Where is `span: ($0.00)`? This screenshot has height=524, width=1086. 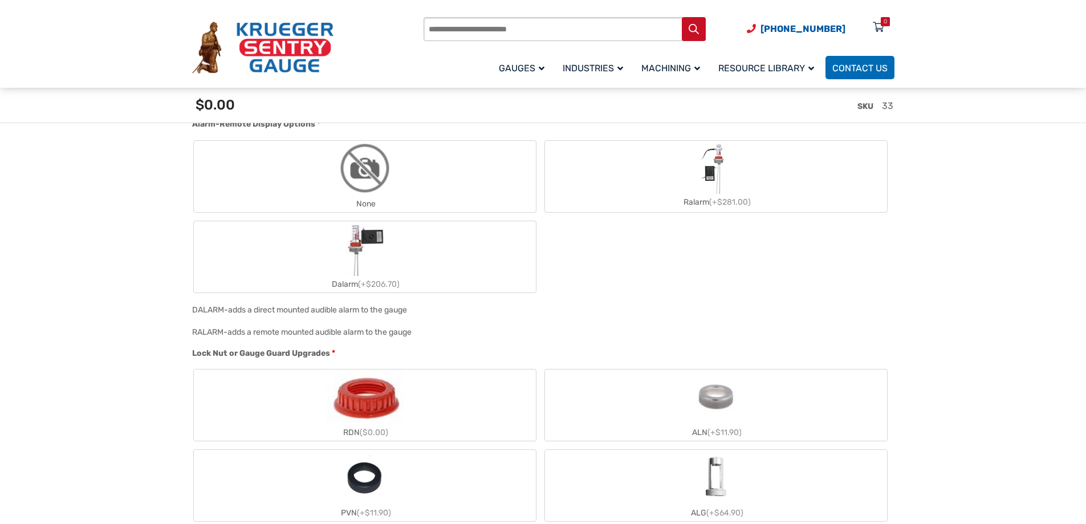 span: ($0.00) is located at coordinates (374, 432).